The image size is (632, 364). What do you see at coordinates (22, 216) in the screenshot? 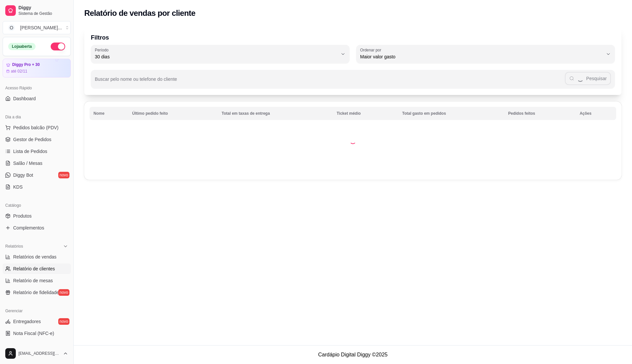
I see `span: Produtos` at bounding box center [22, 216].